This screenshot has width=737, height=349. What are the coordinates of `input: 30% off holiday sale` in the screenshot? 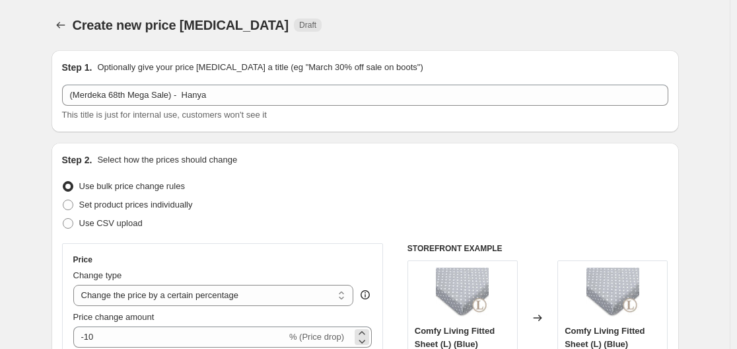 It's located at (365, 95).